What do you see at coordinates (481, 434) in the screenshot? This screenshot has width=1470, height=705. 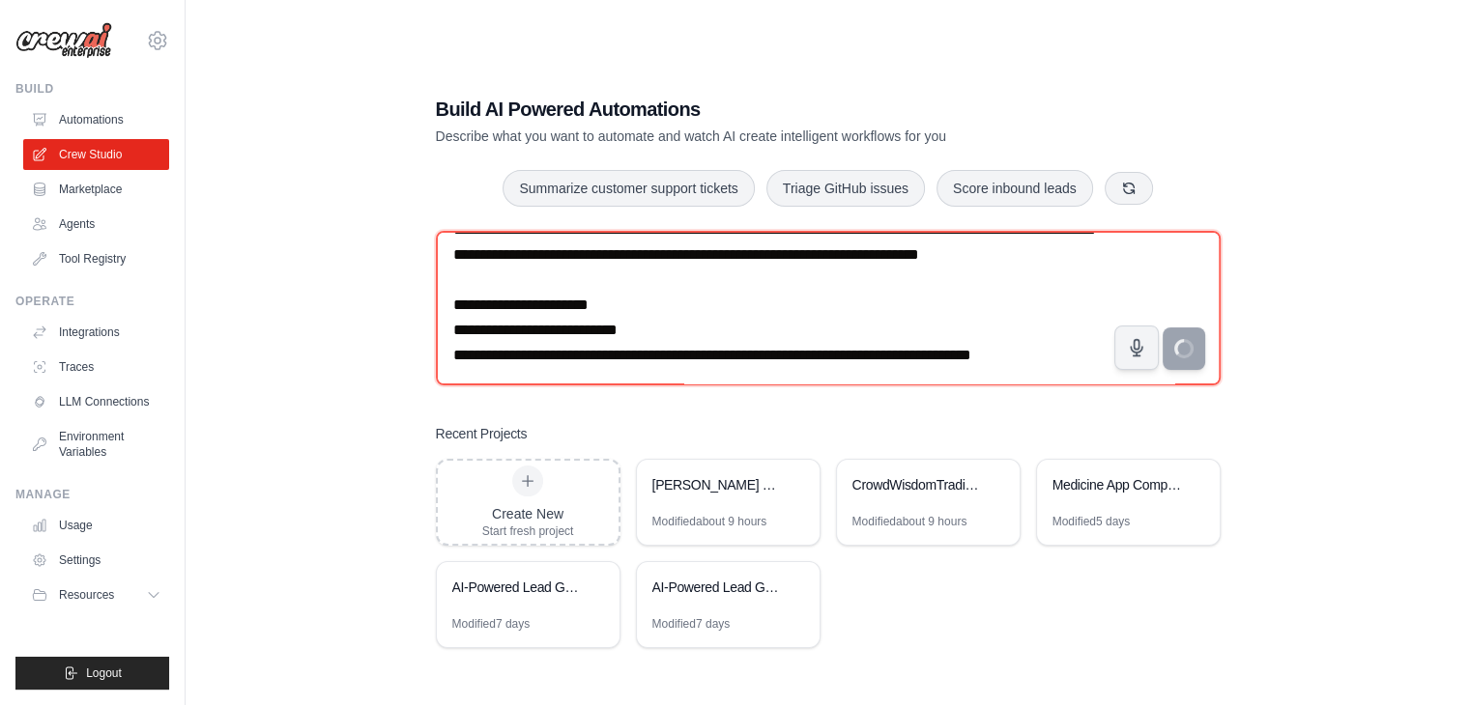 I see `h3: Recent Projects` at bounding box center [481, 434].